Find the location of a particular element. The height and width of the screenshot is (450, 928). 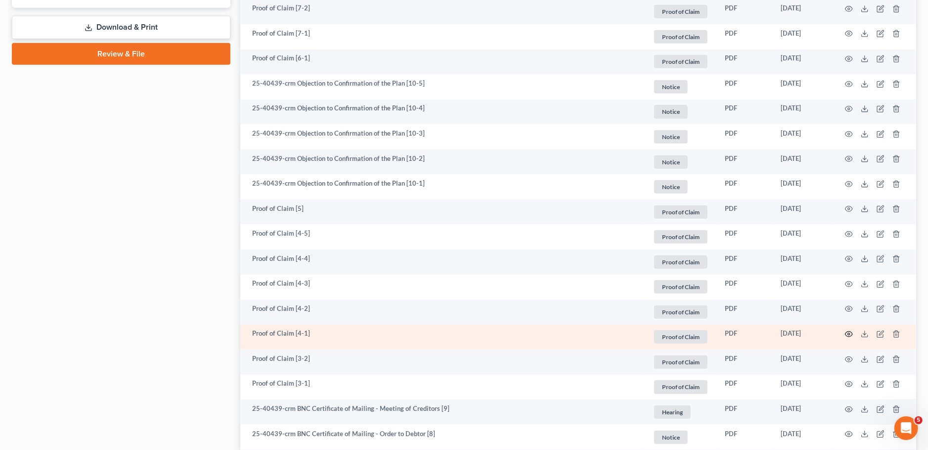

td: Proof of Claim [4-5] is located at coordinates (443, 236).